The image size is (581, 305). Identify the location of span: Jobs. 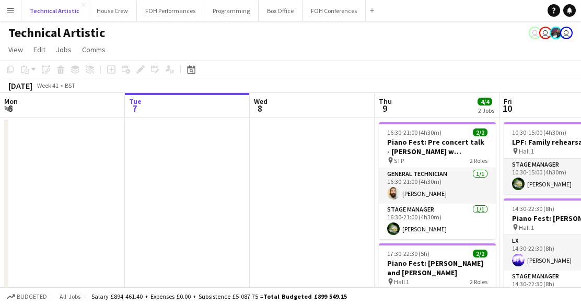
(64, 50).